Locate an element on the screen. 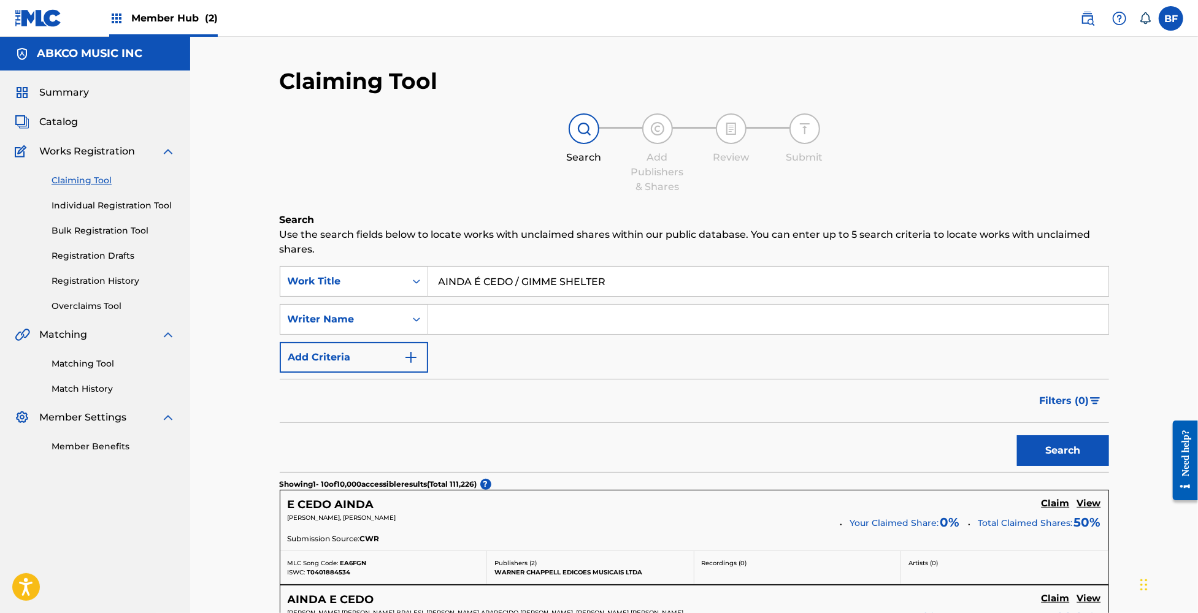  h2: Claiming Tool is located at coordinates (359, 81).